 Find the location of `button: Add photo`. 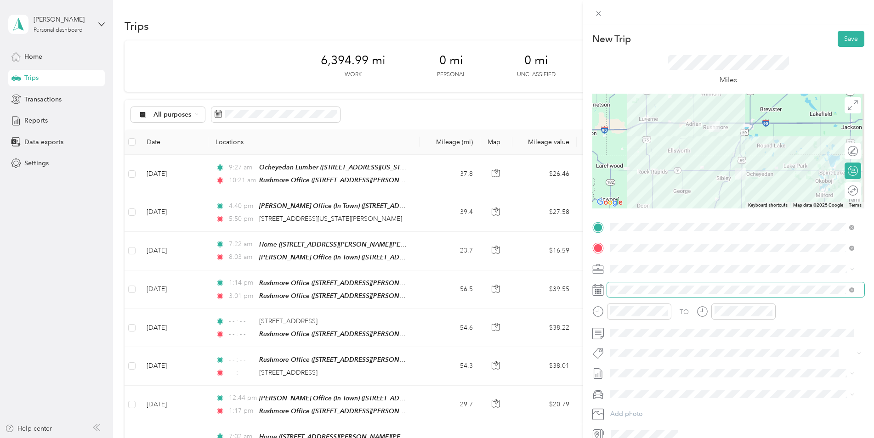

button: Add photo is located at coordinates (736, 415).